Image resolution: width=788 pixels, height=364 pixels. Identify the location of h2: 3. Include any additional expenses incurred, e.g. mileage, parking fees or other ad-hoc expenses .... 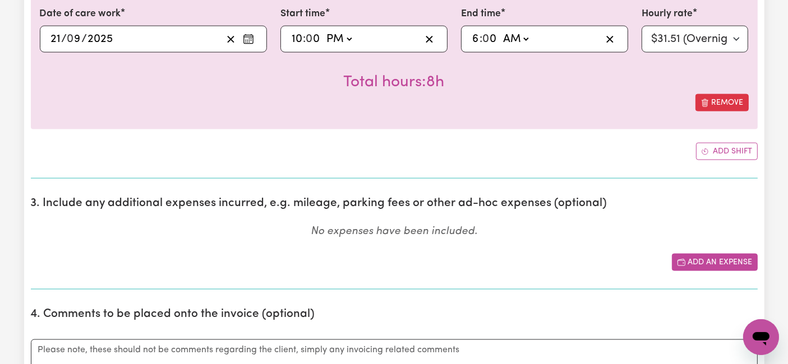
(394, 204).